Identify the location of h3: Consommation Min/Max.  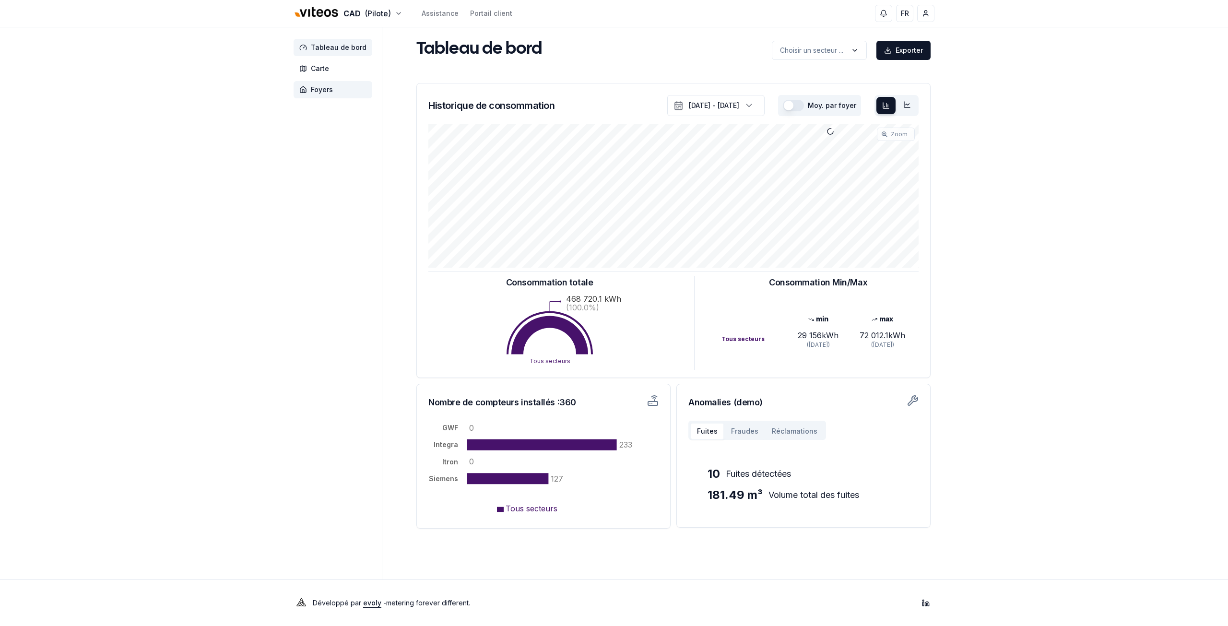
(818, 283).